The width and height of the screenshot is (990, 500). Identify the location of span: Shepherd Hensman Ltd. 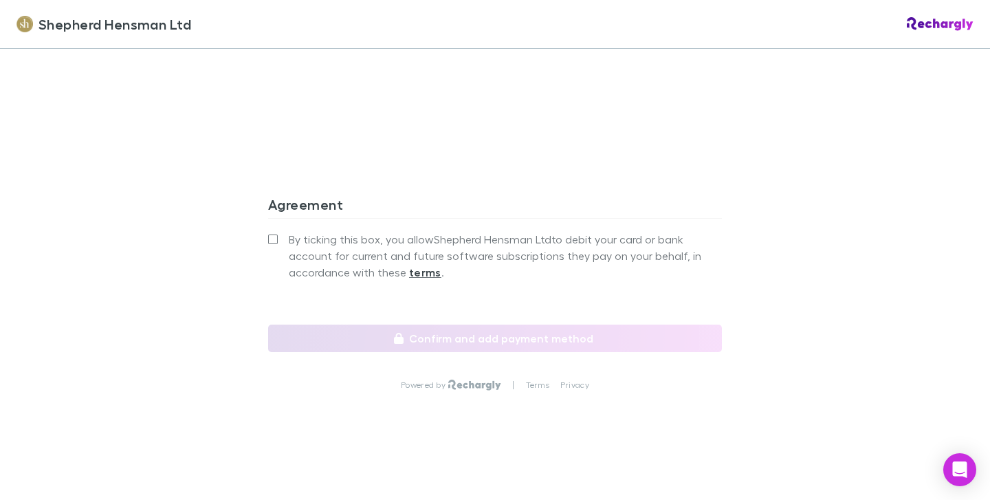
(115, 24).